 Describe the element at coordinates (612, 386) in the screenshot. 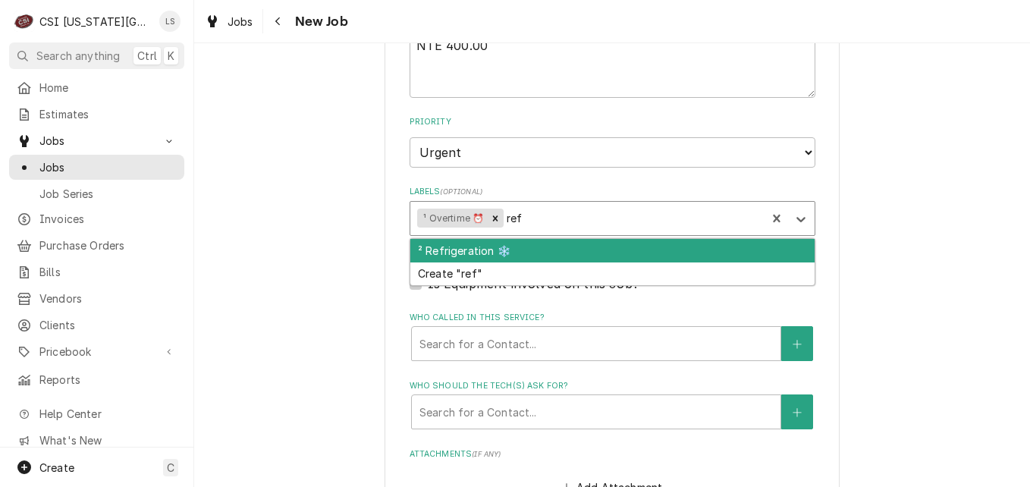

I see `label: Who should the tech(s) ask for?` at that location.